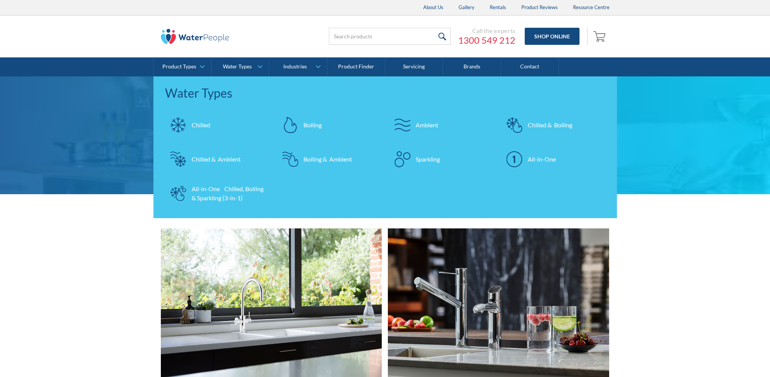 Image resolution: width=770 pixels, height=377 pixels. What do you see at coordinates (427, 125) in the screenshot?
I see `div: Ambient` at bounding box center [427, 125].